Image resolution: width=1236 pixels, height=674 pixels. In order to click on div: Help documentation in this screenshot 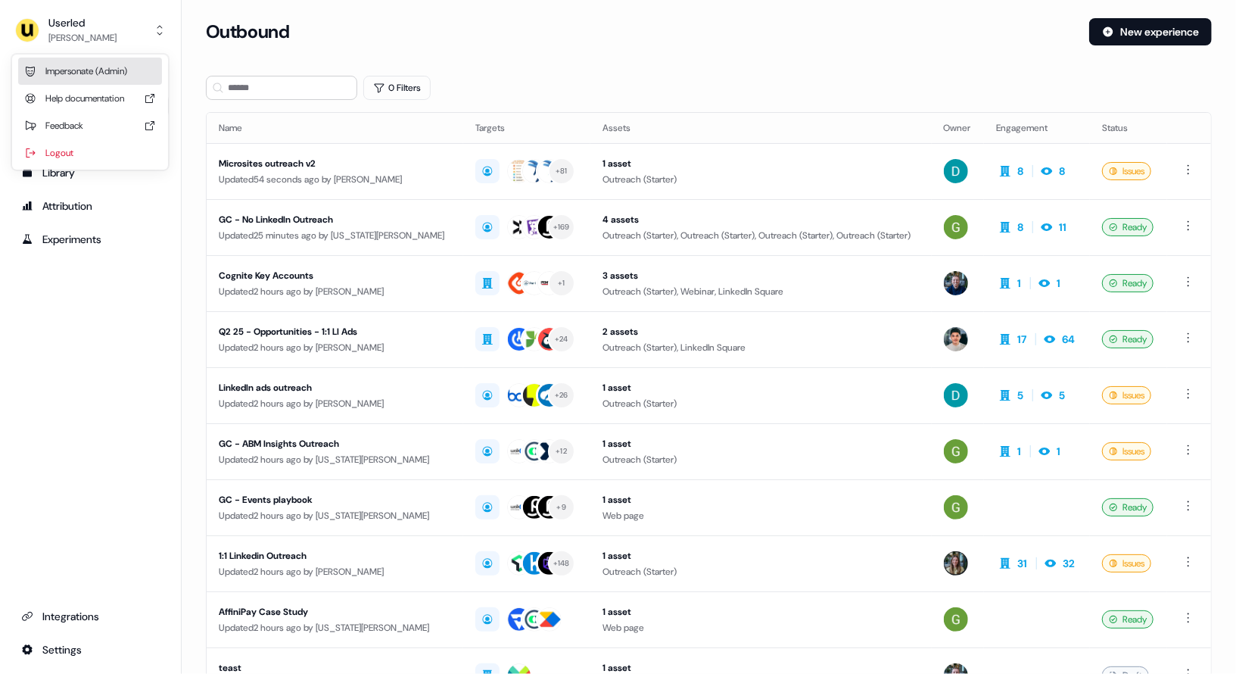, I will do `click(90, 98)`.